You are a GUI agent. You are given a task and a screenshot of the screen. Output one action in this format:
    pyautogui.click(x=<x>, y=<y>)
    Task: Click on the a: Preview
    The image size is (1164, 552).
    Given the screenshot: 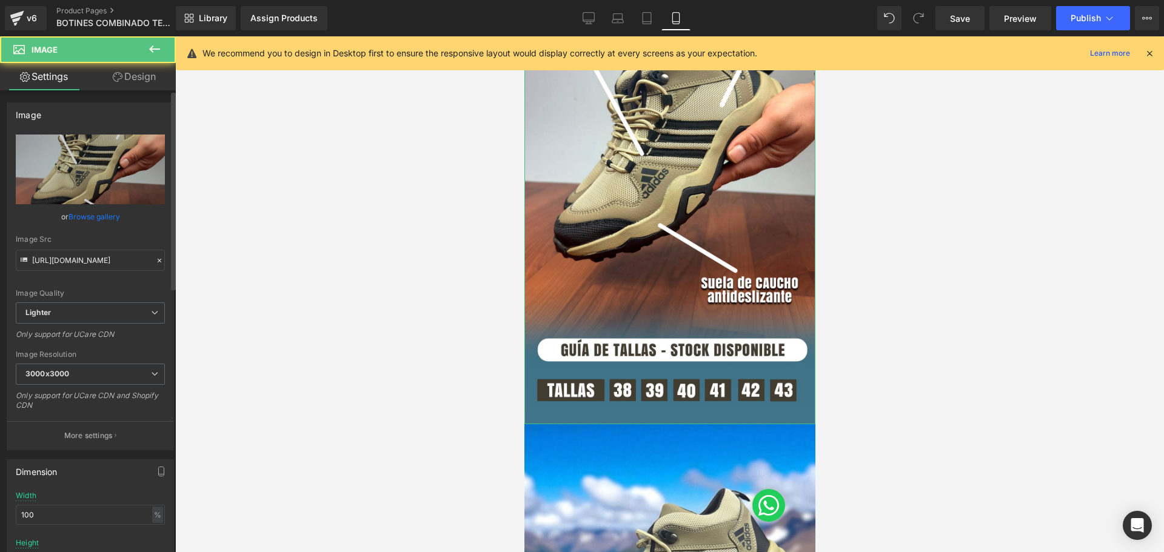 What is the action you would take?
    pyautogui.click(x=1021, y=18)
    